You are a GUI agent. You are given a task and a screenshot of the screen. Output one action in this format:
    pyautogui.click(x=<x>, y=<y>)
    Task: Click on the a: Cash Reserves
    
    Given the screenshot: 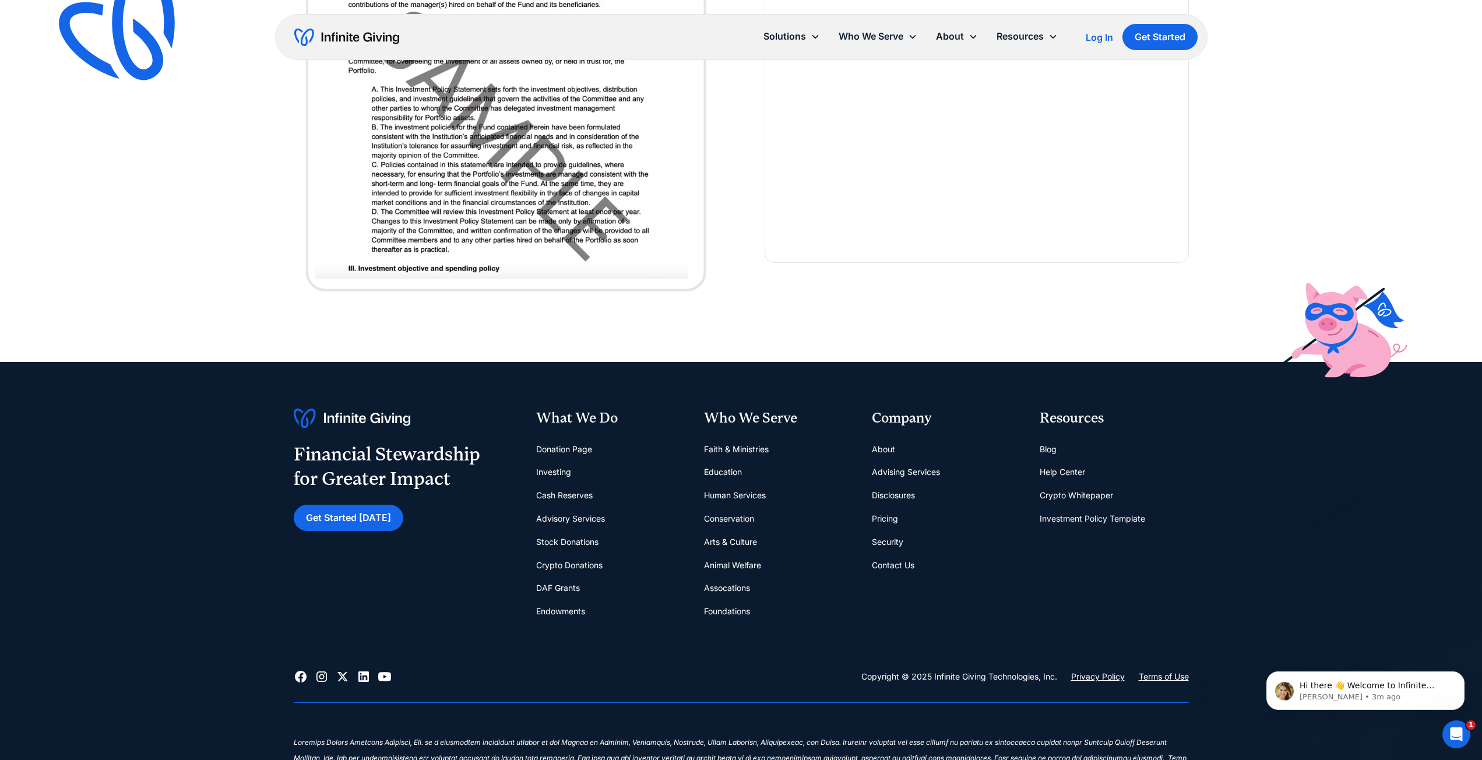 What is the action you would take?
    pyautogui.click(x=564, y=495)
    